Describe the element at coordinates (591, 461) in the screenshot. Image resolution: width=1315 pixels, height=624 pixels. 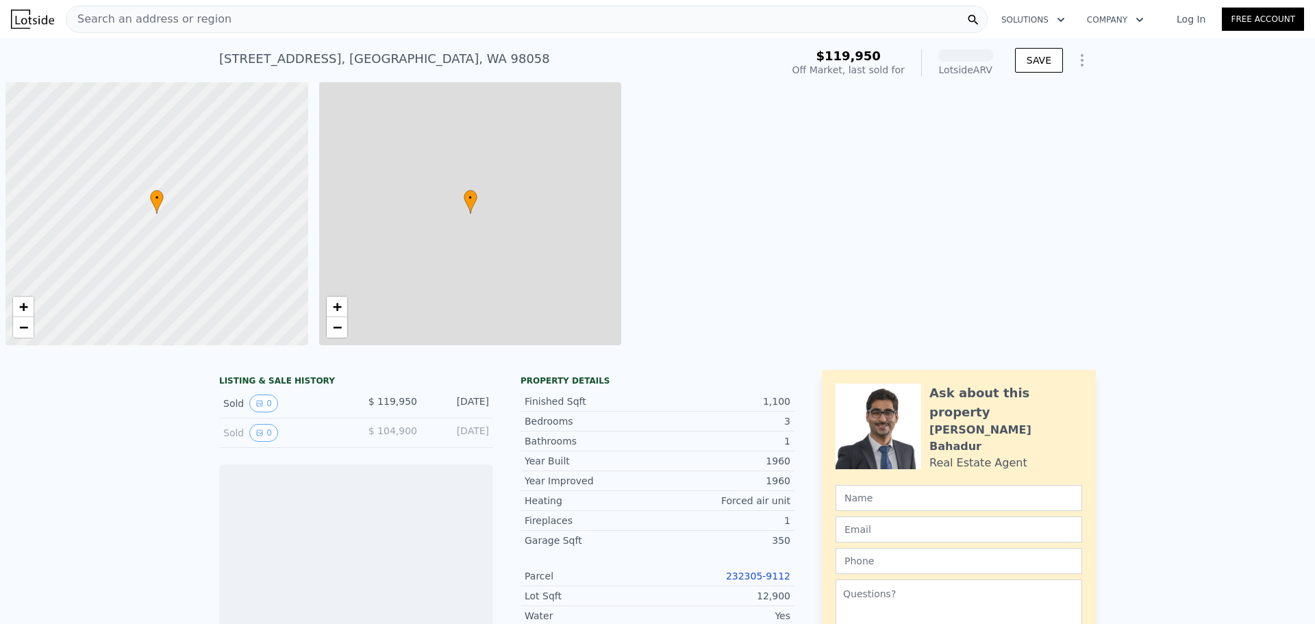
I see `div: Year Built` at that location.